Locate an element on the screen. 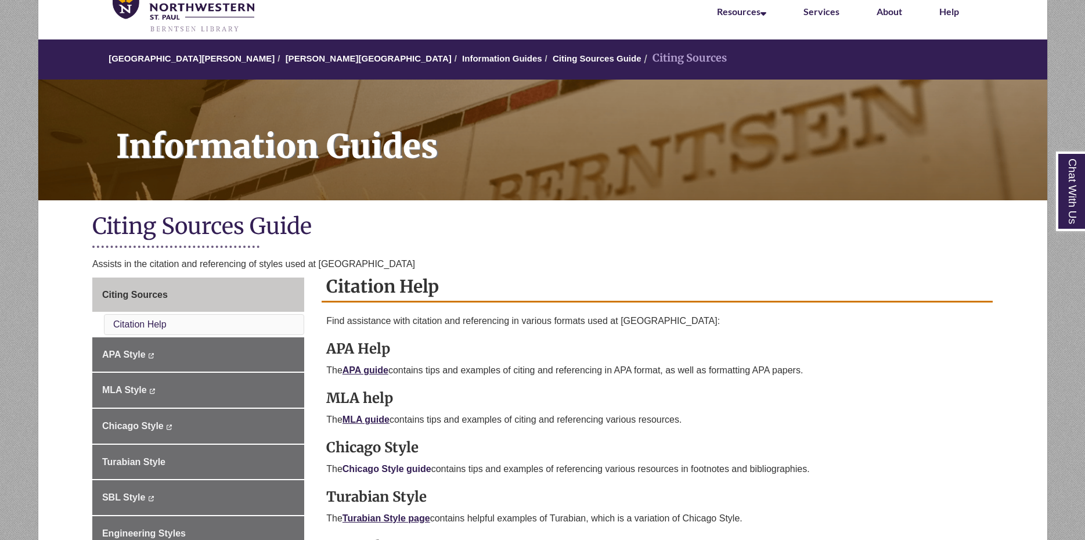  a: APA guide is located at coordinates (365, 370).